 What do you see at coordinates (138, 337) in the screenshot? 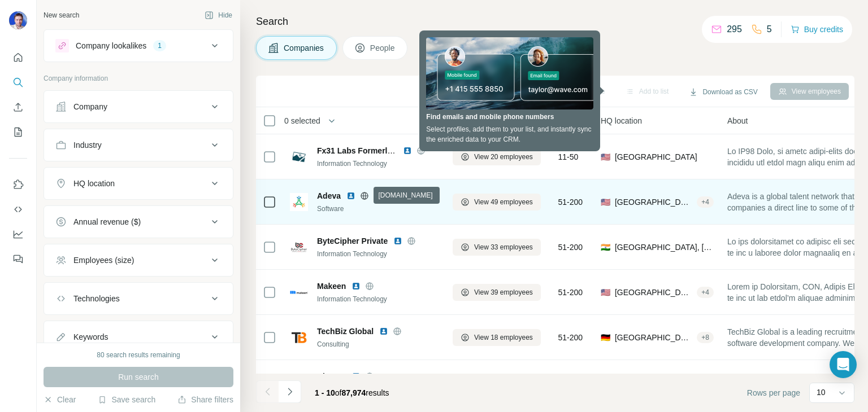
I see `button: Keywords` at bounding box center [138, 337].